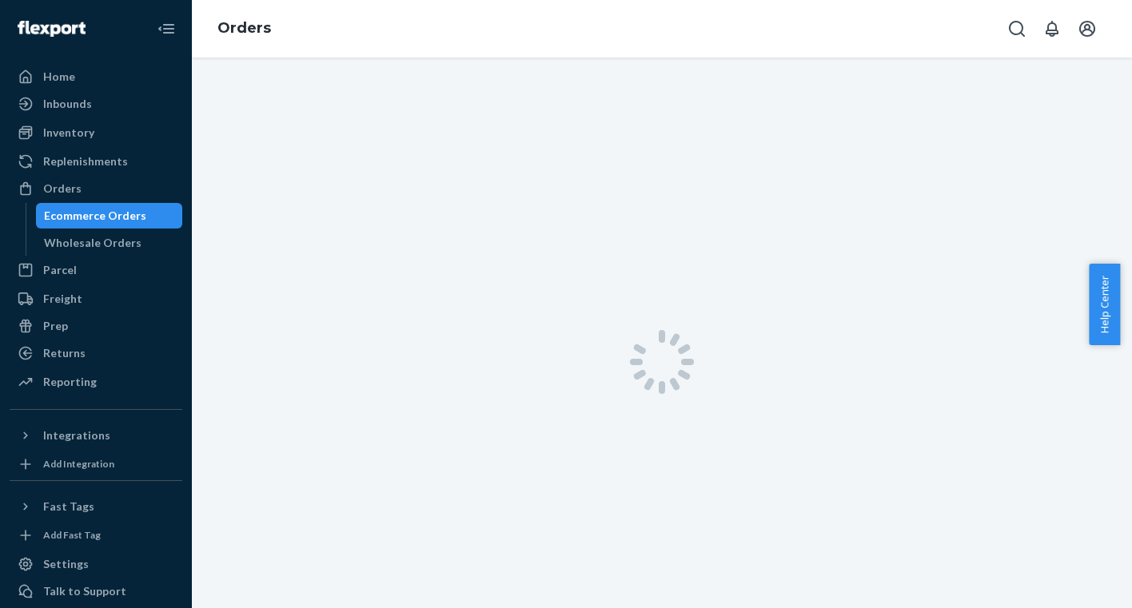  What do you see at coordinates (62, 299) in the screenshot?
I see `div: Freight` at bounding box center [62, 299].